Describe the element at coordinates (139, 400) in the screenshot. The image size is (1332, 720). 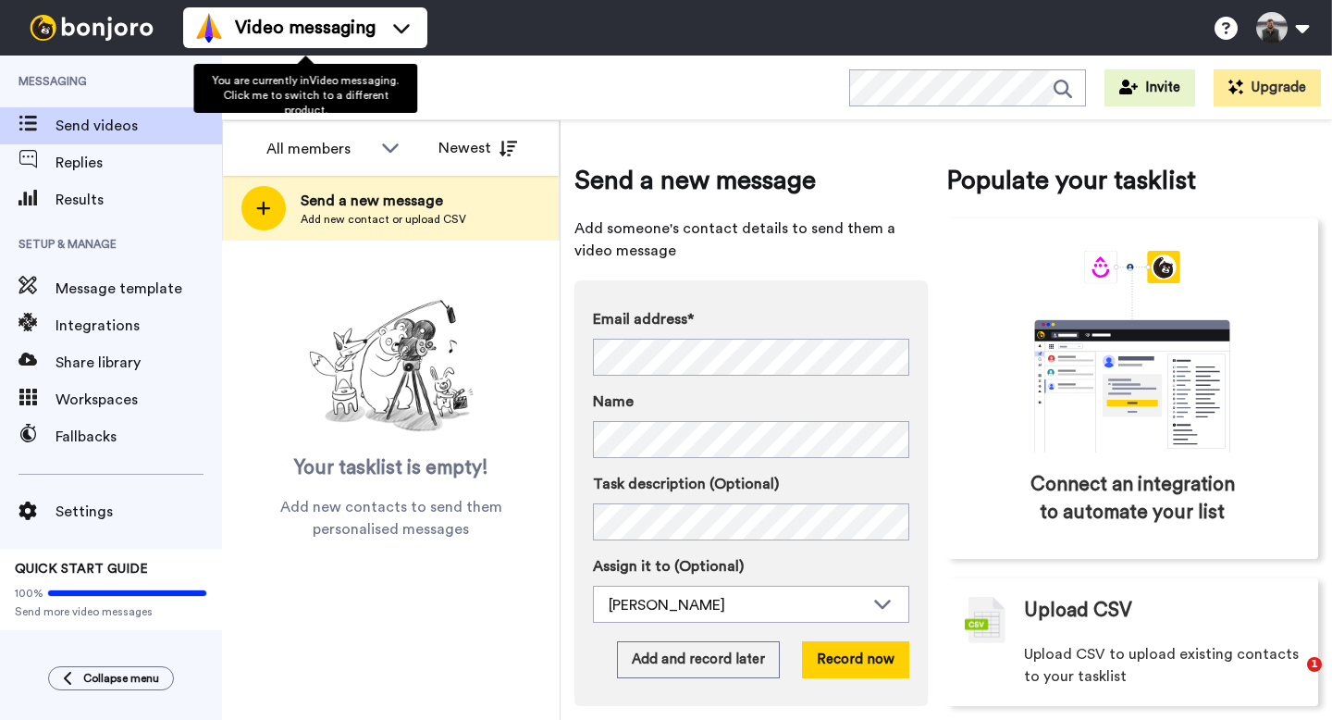
I see `span: Workspaces` at that location.